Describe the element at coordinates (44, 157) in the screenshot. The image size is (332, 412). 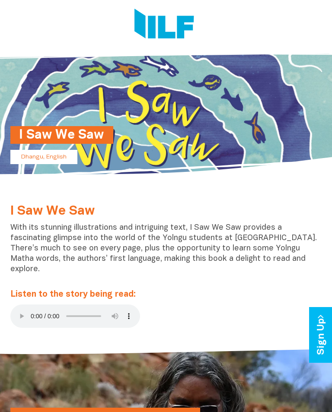
I see `p: Dhangu, English` at that location.